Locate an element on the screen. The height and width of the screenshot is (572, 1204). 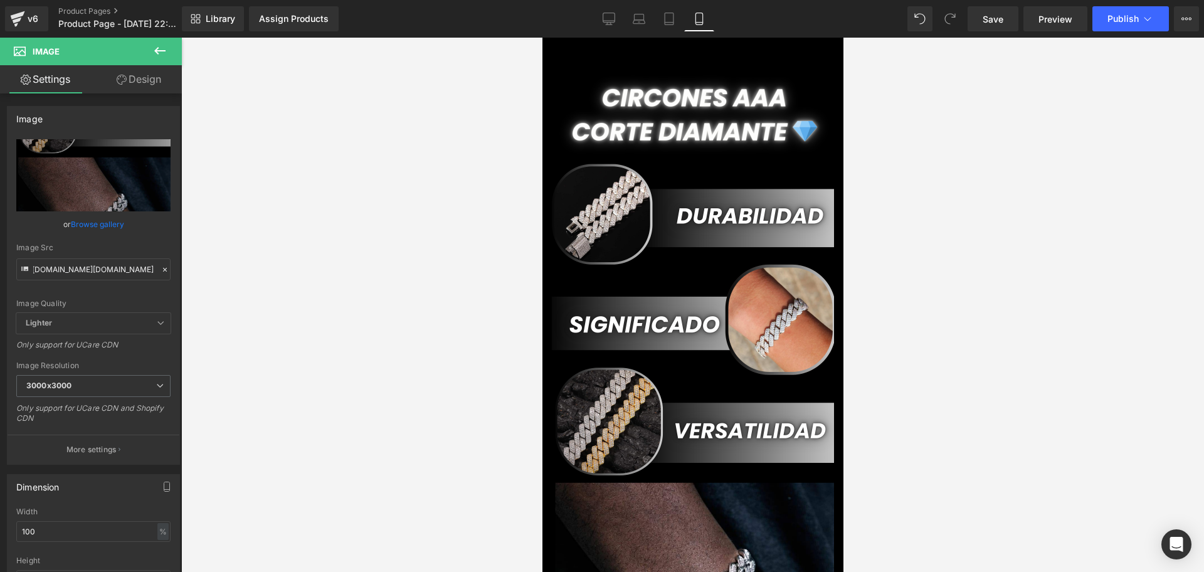
div: Image Resolution is located at coordinates (93, 366).